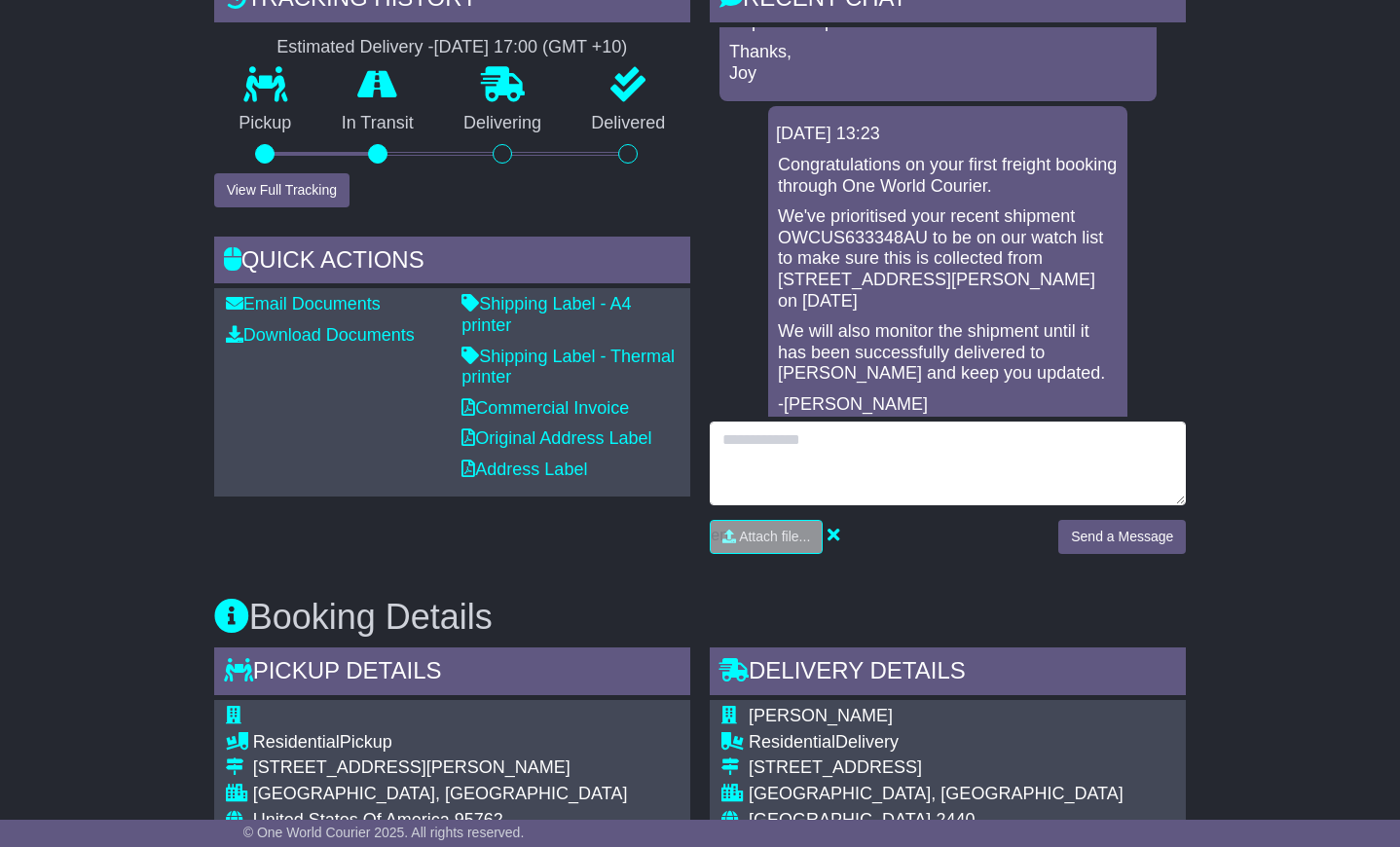 This screenshot has width=1400, height=847. What do you see at coordinates (947, 259) in the screenshot?
I see `p: We've prioritised your recent shipment OWCUS633348AU to be on our watch list to make sure this is...` at bounding box center [947, 259].